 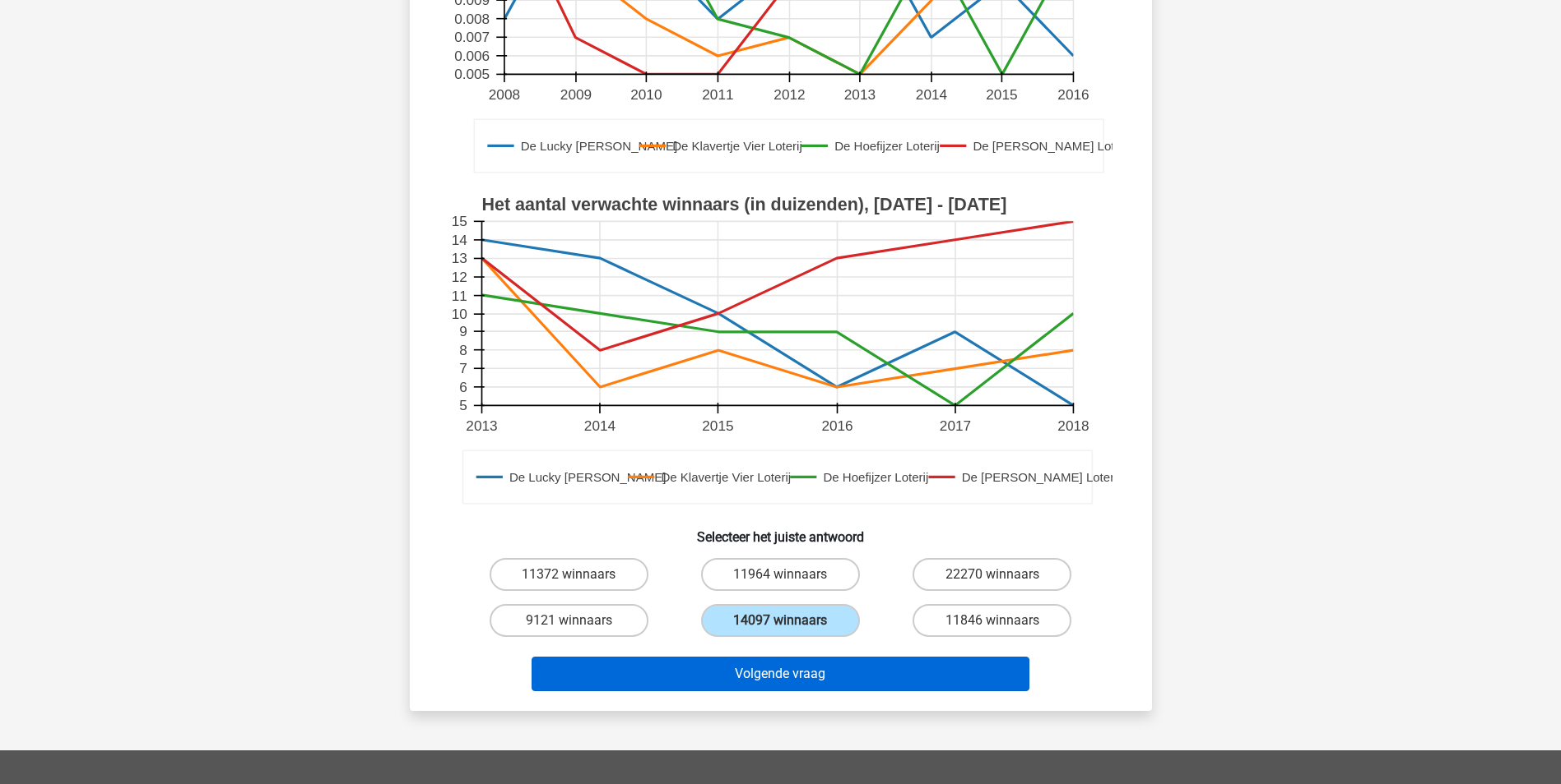 What do you see at coordinates (464, 388) in the screenshot?
I see `text: 6` at bounding box center [464, 388].